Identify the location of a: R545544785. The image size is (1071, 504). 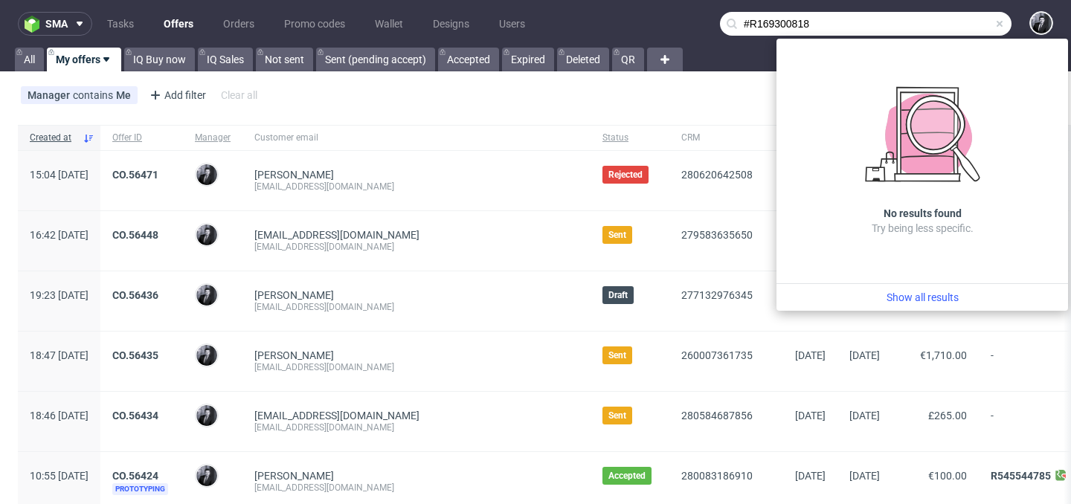
(1020, 476).